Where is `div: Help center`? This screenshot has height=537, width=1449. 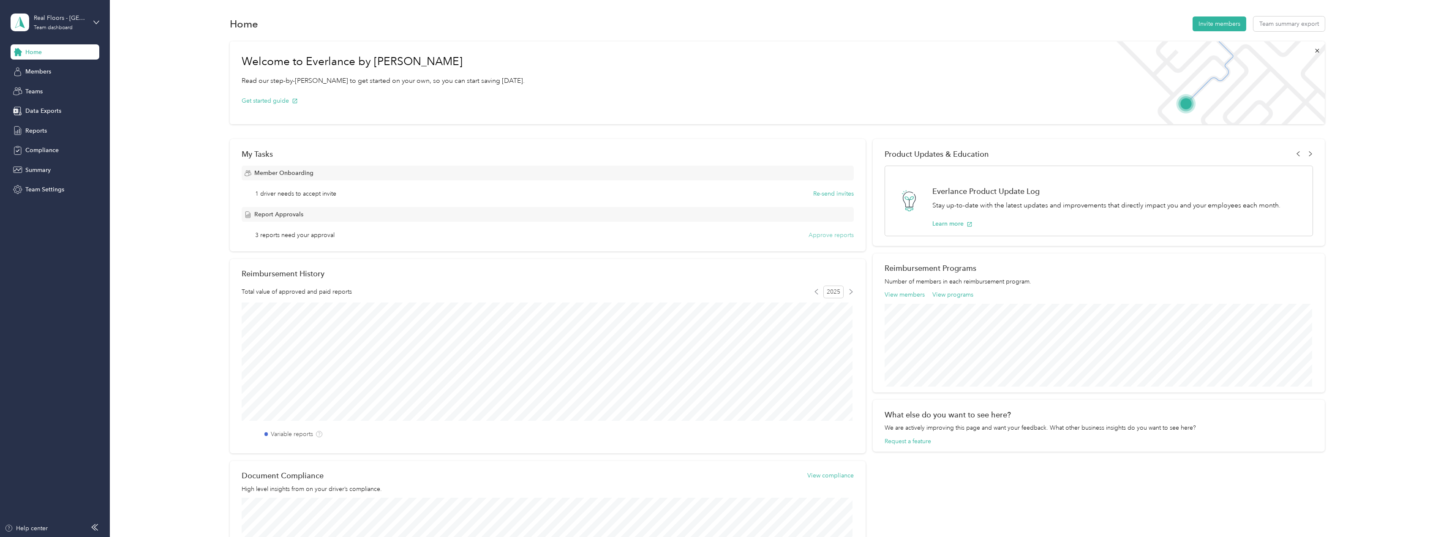 div: Help center is located at coordinates (26, 528).